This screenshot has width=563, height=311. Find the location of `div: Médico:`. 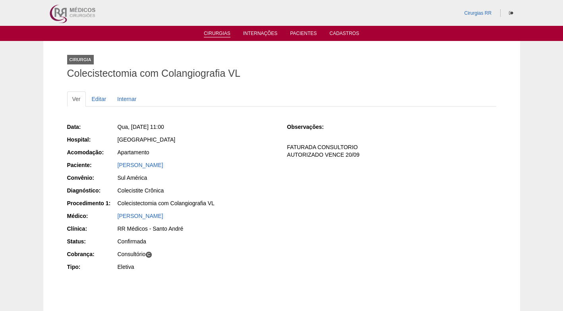

div: Médico: is located at coordinates (92, 216).